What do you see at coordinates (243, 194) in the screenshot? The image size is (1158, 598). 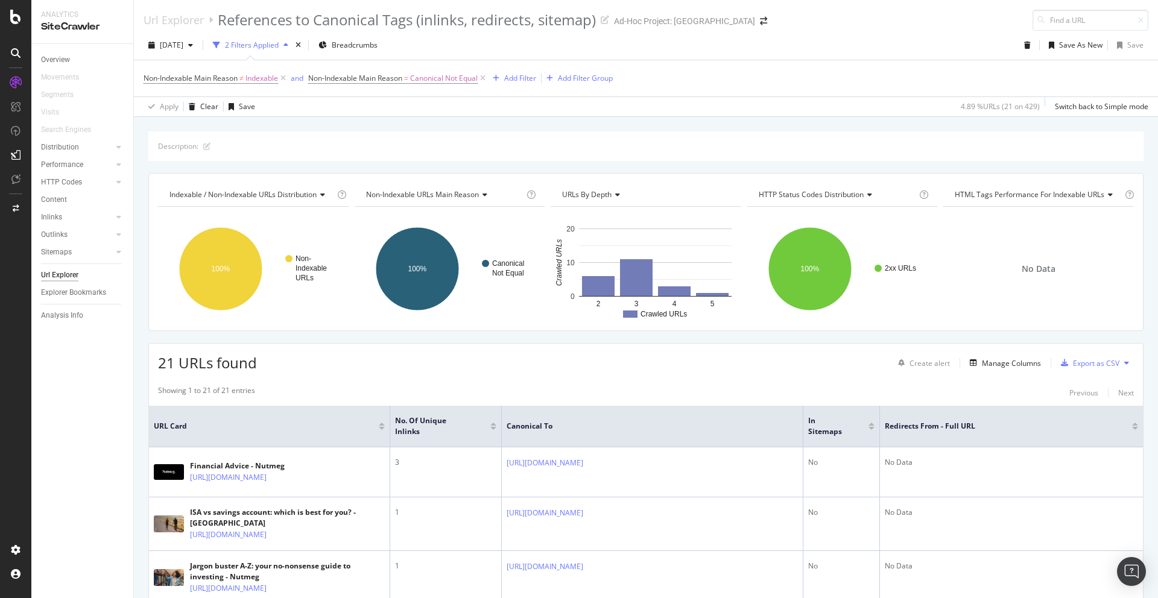 I see `span: Indexable / Non-Indexable URLs distribution` at bounding box center [243, 194].